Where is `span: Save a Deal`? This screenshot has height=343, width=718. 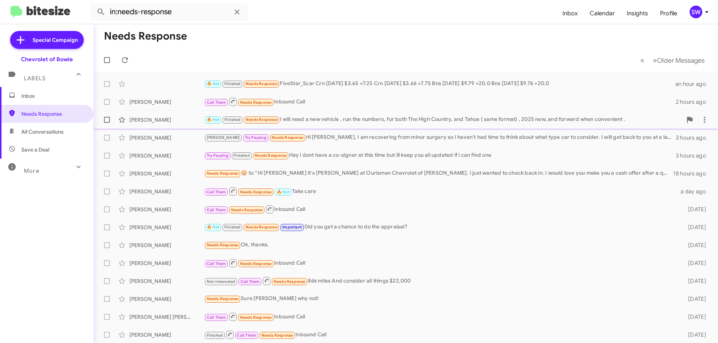
span: Save a Deal is located at coordinates (35, 150).